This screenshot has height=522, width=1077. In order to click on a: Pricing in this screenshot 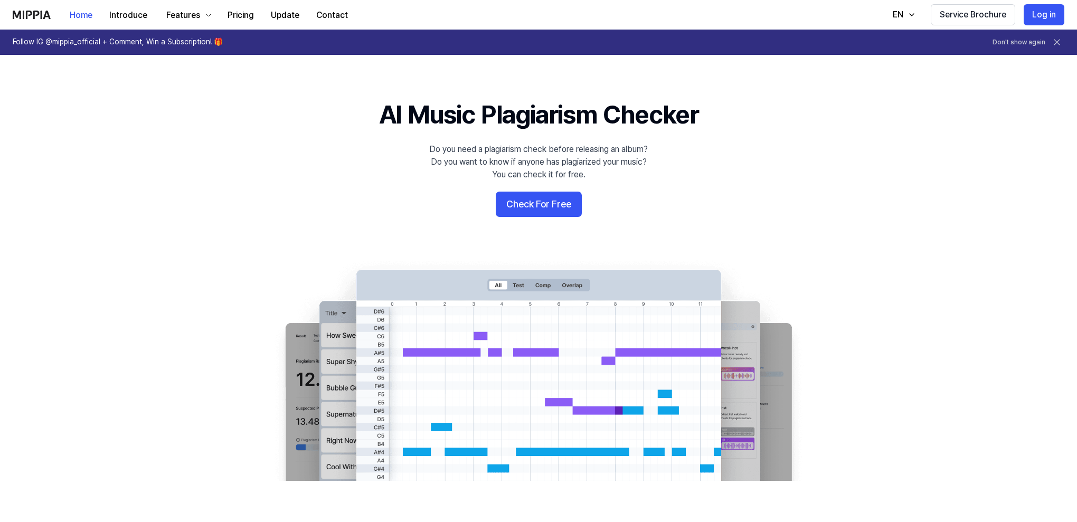, I will do `click(241, 15)`.